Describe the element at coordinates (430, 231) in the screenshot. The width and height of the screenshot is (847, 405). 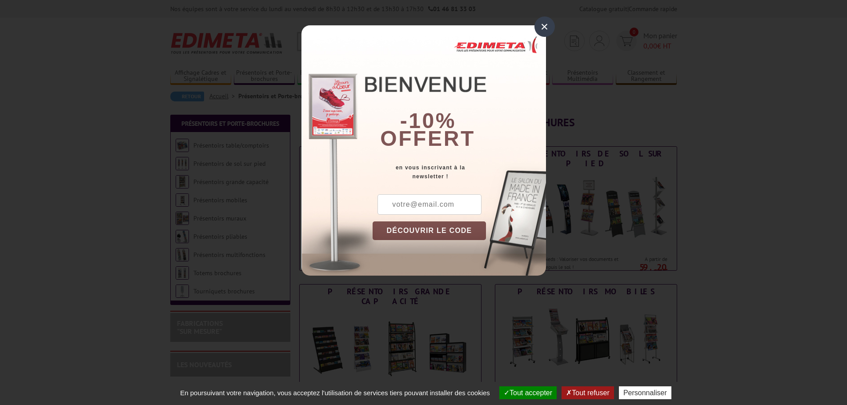
I see `button: DÉCOUVRIR LE CODE` at that location.